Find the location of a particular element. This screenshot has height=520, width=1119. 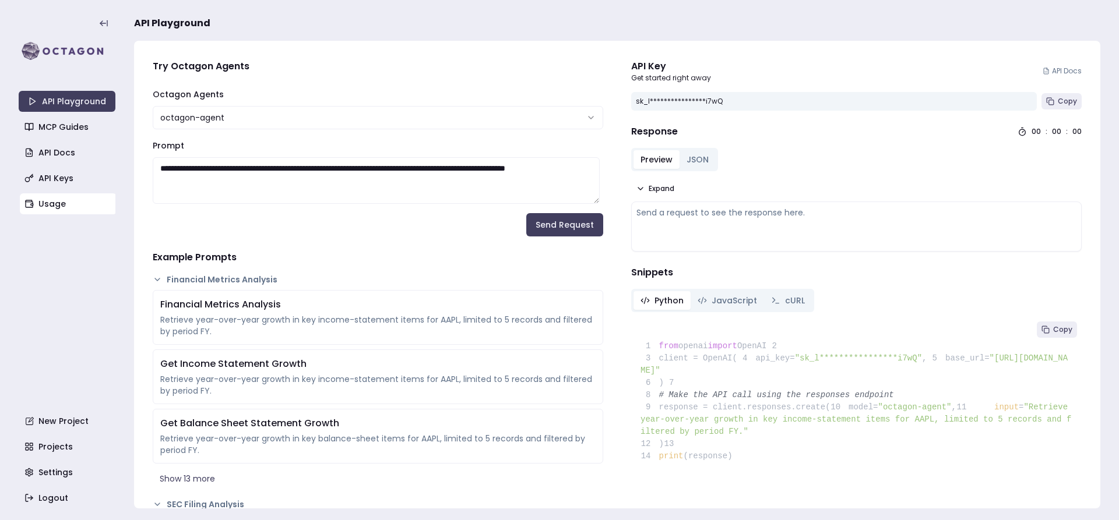

span: cURL is located at coordinates (795, 301).